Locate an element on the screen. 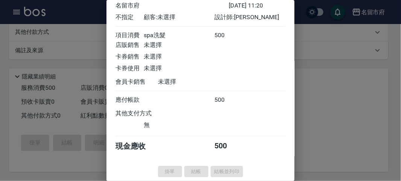 The image size is (401, 181). div: 不指定 is located at coordinates (129, 17).